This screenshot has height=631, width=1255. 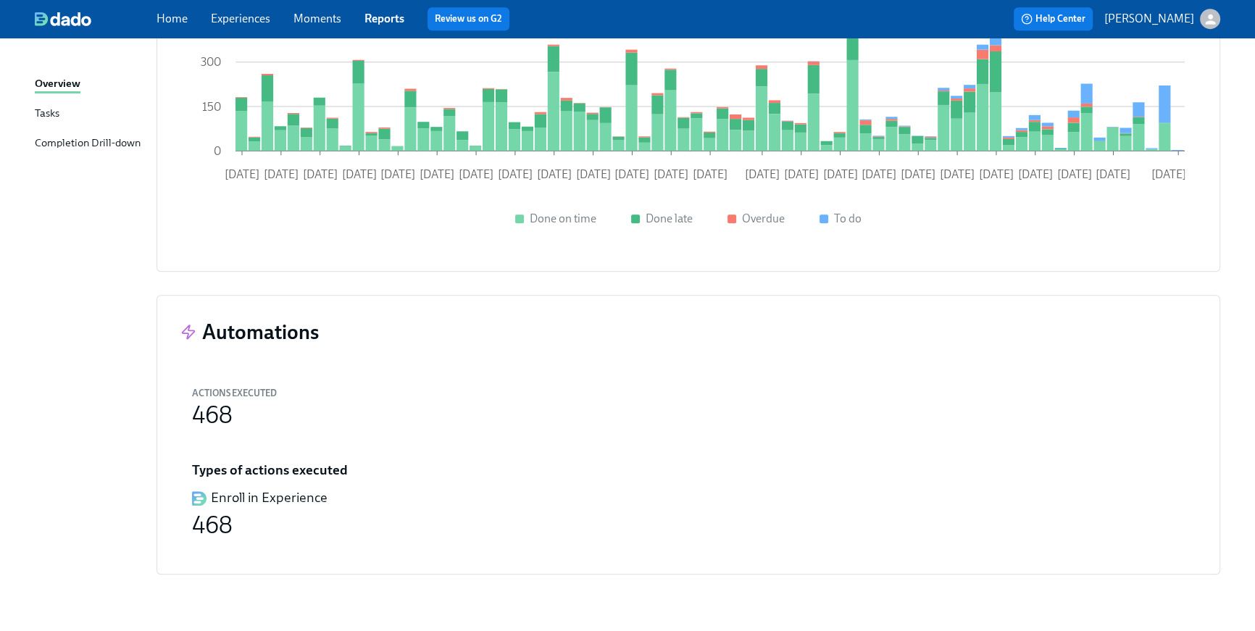 What do you see at coordinates (468, 19) in the screenshot?
I see `a: Review us on G2` at bounding box center [468, 19].